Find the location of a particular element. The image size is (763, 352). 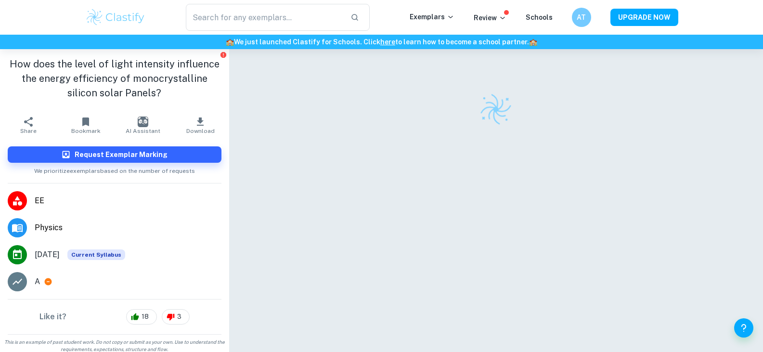

p: A is located at coordinates (37, 282).